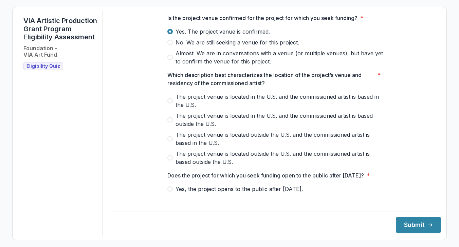  What do you see at coordinates (223, 32) in the screenshot?
I see `span: Yes. The project venue is confirmed.` at bounding box center [223, 32].